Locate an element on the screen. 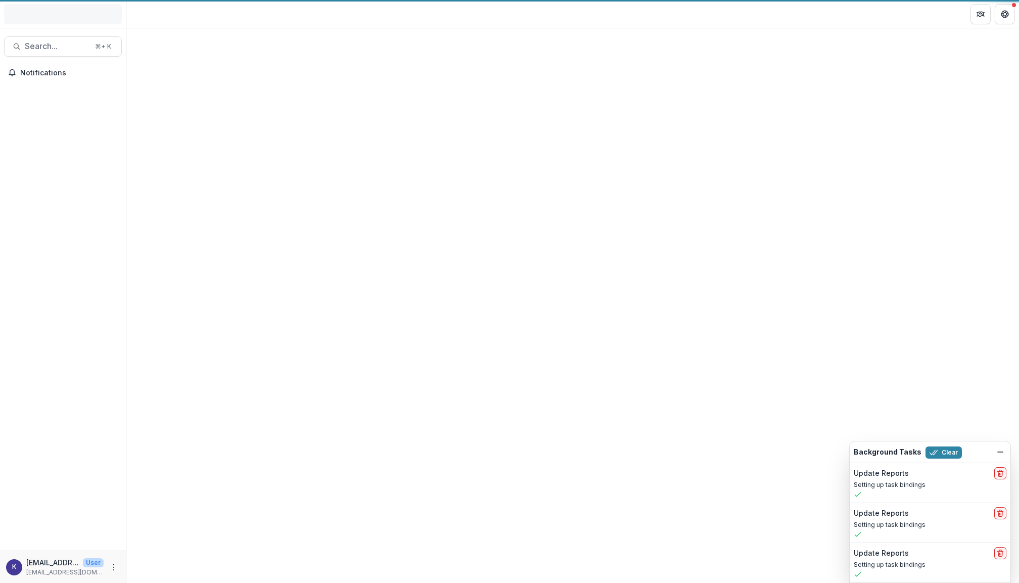 The image size is (1019, 583). button: Dismiss is located at coordinates (1000, 452).